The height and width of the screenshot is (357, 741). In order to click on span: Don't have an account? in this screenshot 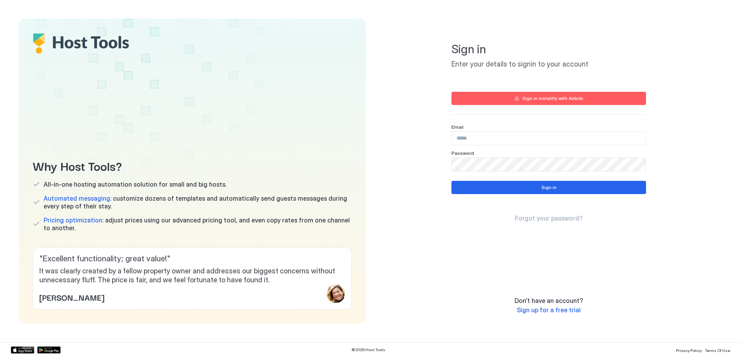, I will do `click(549, 301)`.